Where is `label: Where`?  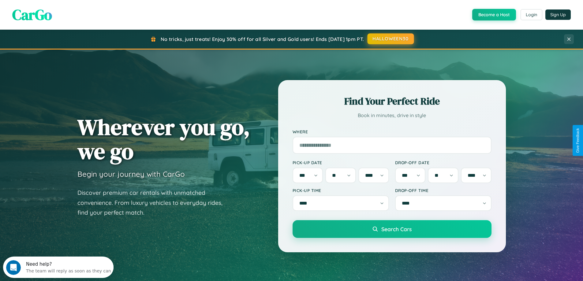 label: Where is located at coordinates (392, 132).